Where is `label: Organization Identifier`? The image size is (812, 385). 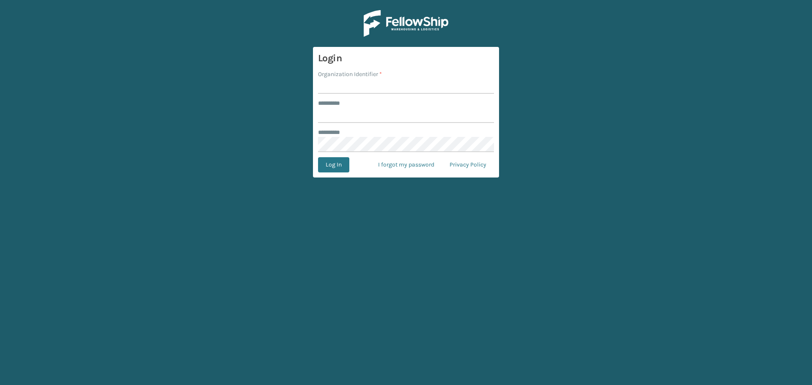
label: Organization Identifier is located at coordinates (350, 74).